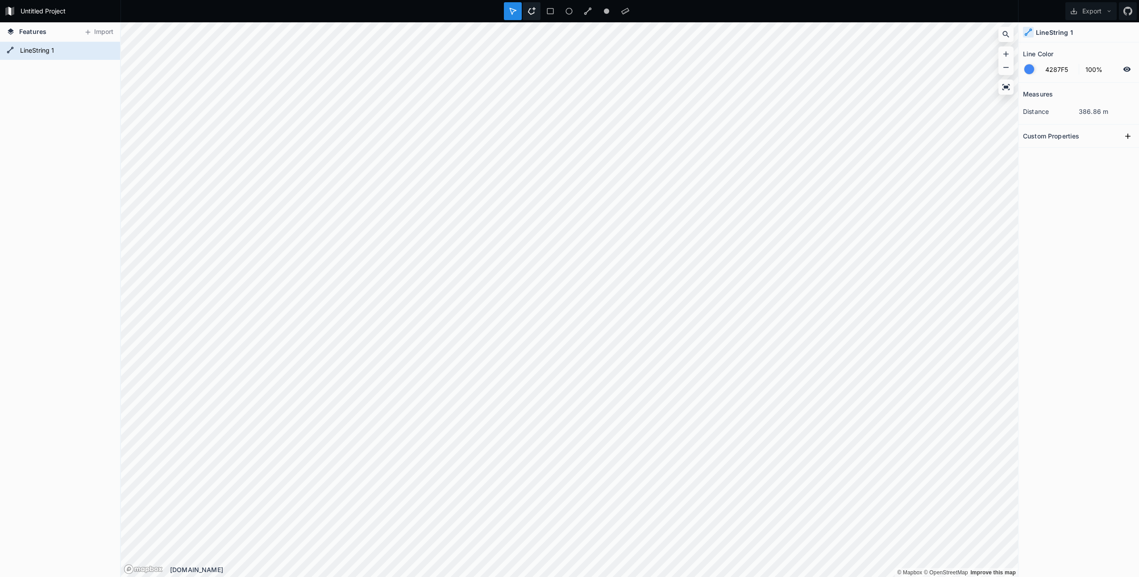 The width and height of the screenshot is (1139, 577). Describe the element at coordinates (910, 572) in the screenshot. I see `a: Mapbox` at that location.